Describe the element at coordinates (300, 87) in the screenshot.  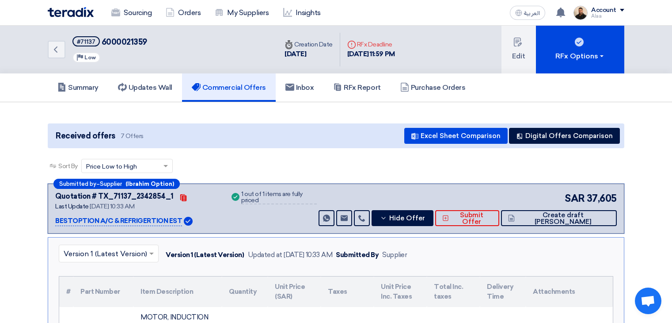
I see `a: Inbox` at that location.